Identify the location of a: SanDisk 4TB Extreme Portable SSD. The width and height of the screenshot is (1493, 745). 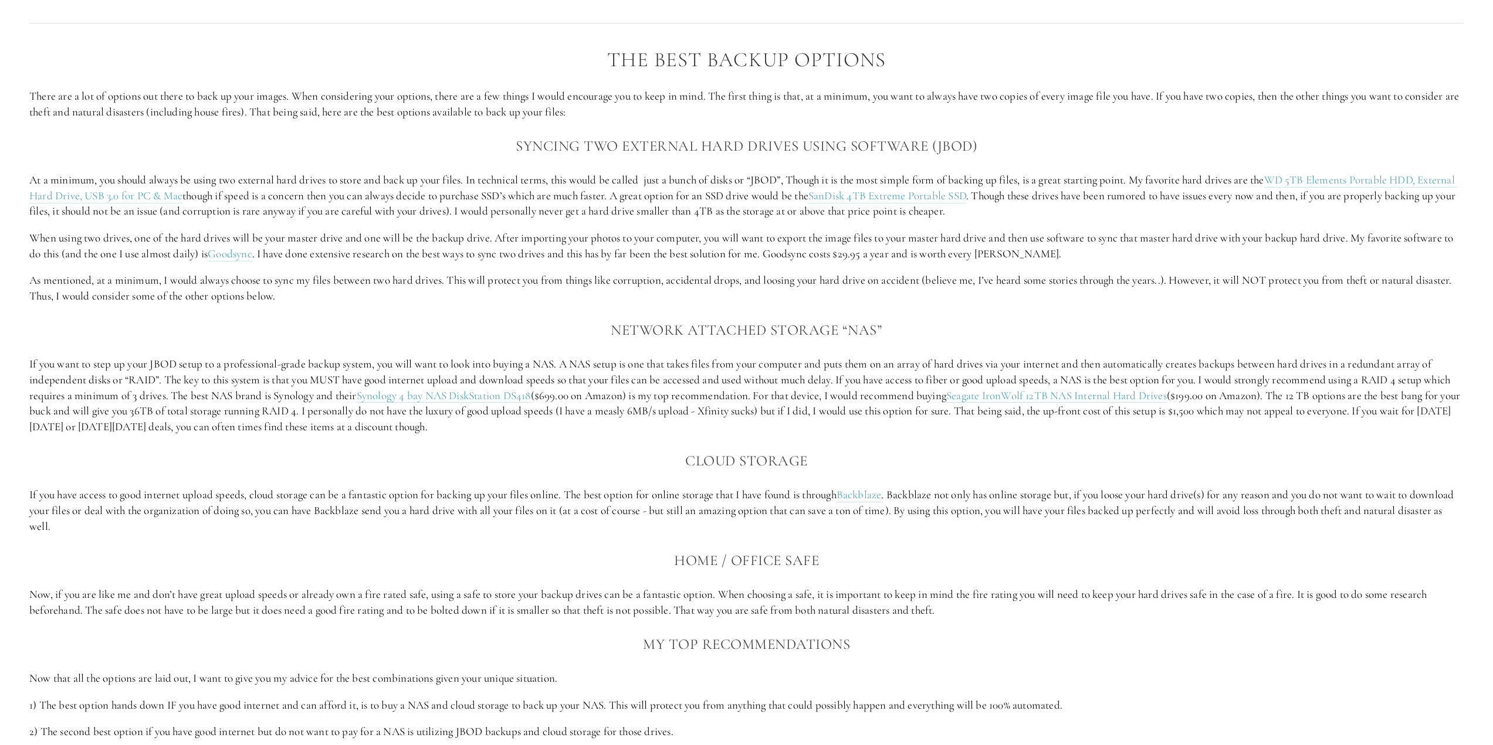
(887, 196).